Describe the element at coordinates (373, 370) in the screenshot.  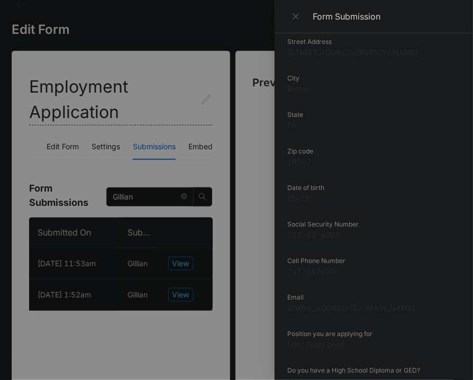
I see `dt: Do you have a High School Diploma or GED?` at that location.